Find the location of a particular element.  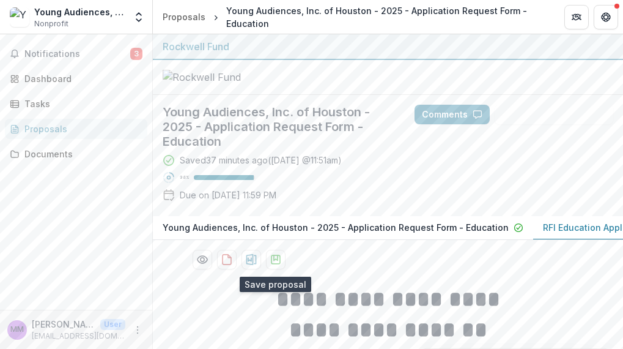

div: Tasks is located at coordinates (81, 103).